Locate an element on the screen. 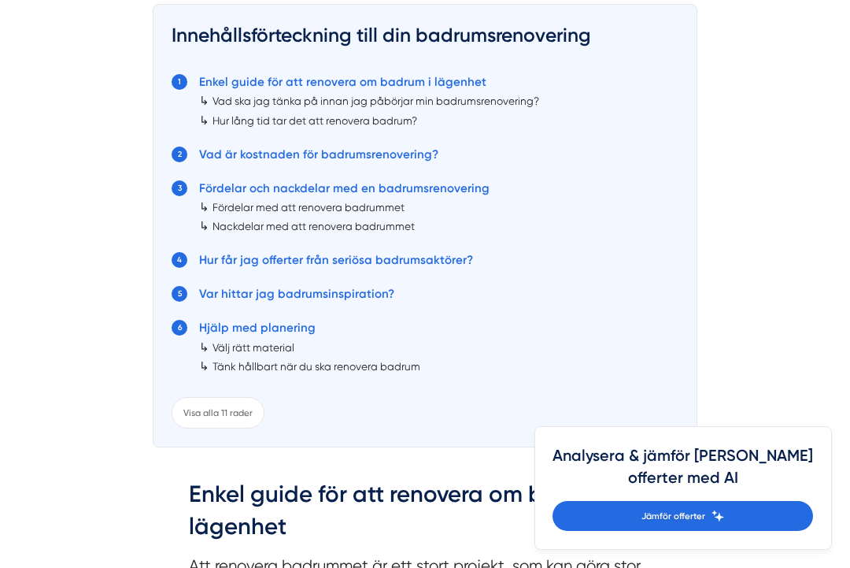 This screenshot has width=850, height=568. a: Vad är kostnaden för badrumsrenovering? is located at coordinates (319, 154).